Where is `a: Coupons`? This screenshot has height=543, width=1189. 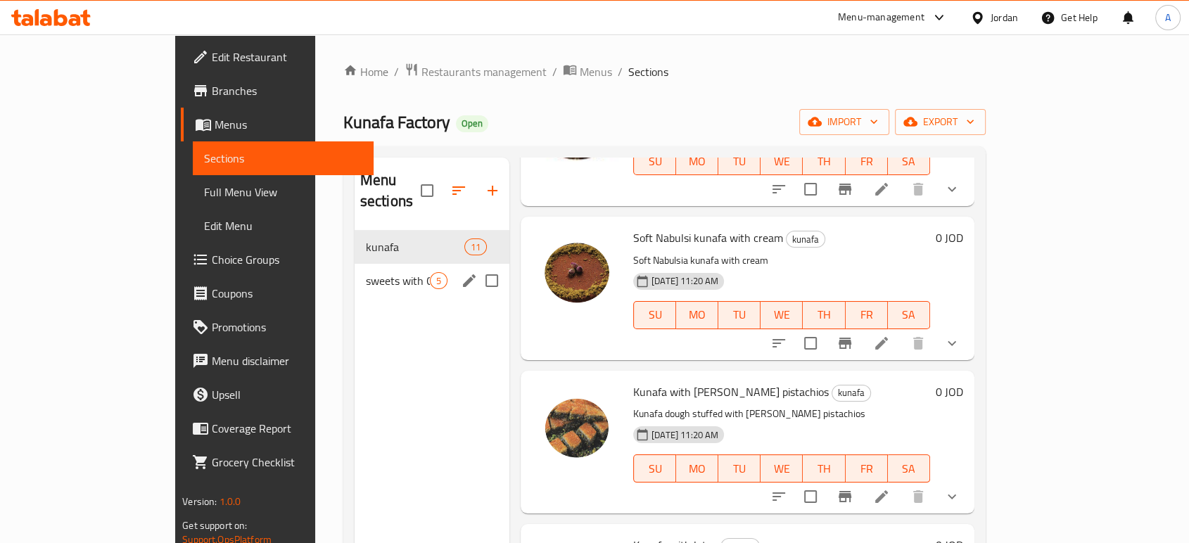
a: Coupons is located at coordinates (277, 293).